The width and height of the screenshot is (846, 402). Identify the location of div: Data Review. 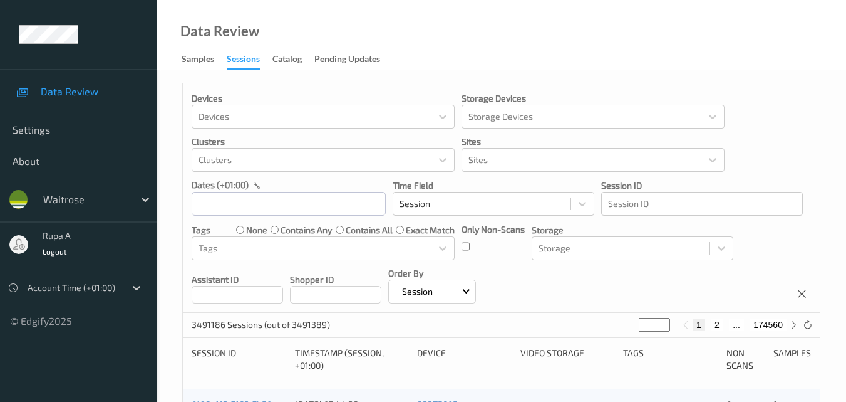
(220, 31).